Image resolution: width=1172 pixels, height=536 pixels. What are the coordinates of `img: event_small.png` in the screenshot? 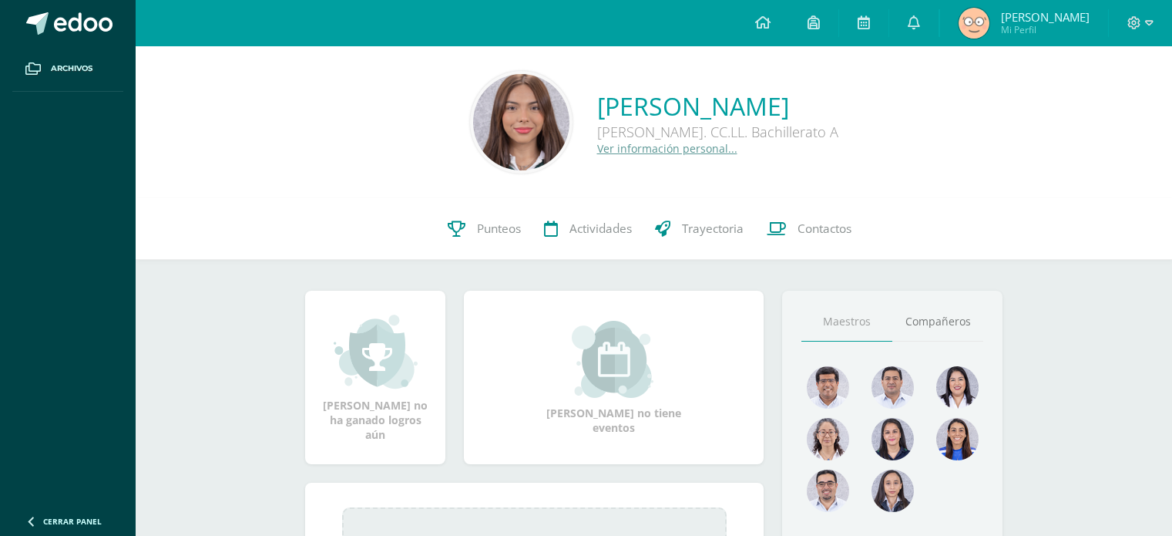 It's located at (613, 359).